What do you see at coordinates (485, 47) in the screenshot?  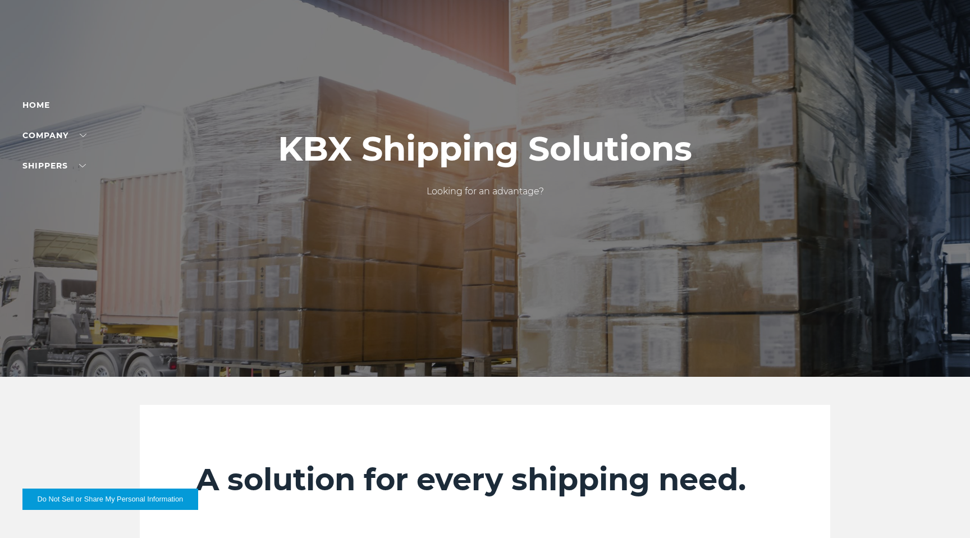 I see `img: kbx logo` at bounding box center [485, 47].